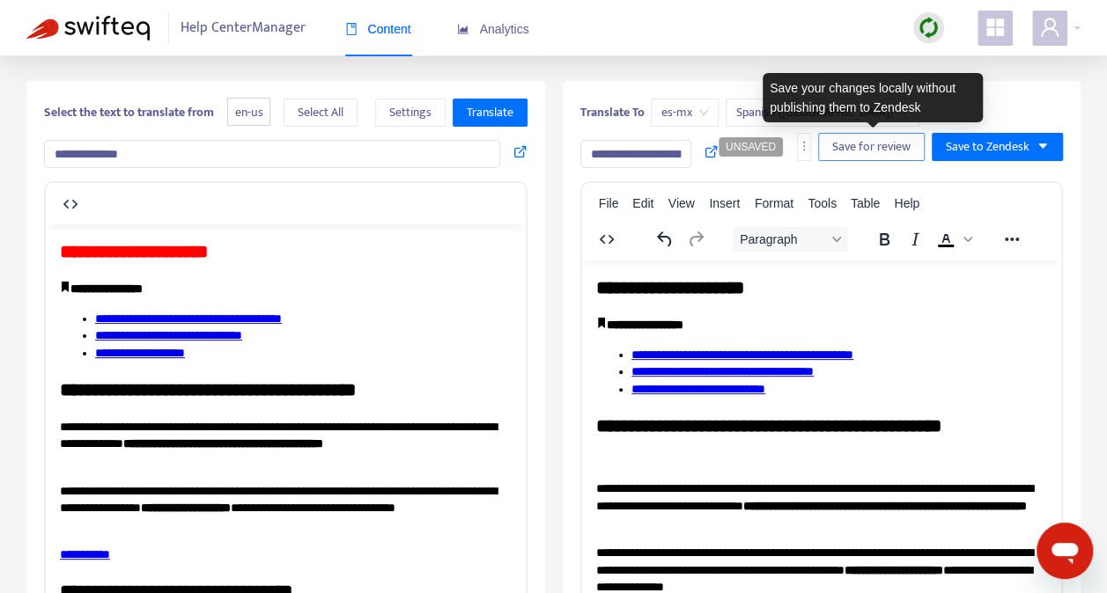 The width and height of the screenshot is (1107, 593). What do you see at coordinates (378, 29) in the screenshot?
I see `span: Content` at bounding box center [378, 29].